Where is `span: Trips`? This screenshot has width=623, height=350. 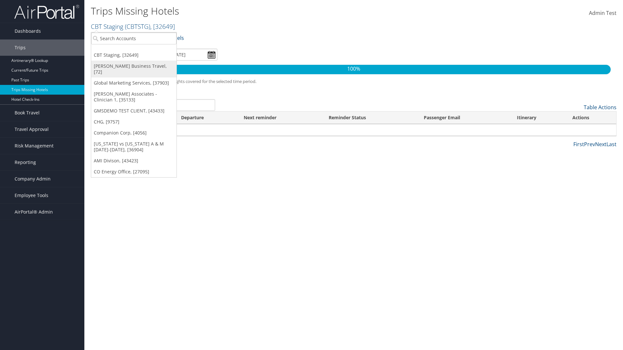
span: Trips is located at coordinates (20, 48).